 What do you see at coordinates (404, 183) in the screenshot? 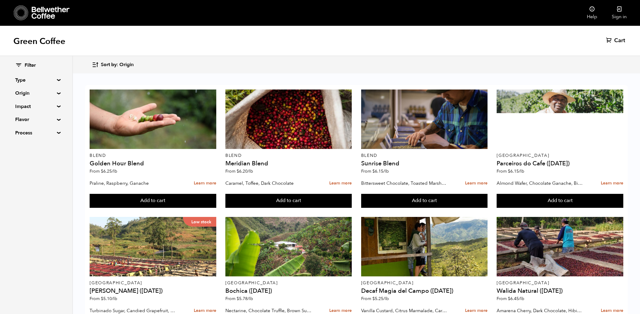
I see `p: Bittersweet Chocolate, Toasted Marshmallow, Candied Orange, Praline` at bounding box center [404, 183].